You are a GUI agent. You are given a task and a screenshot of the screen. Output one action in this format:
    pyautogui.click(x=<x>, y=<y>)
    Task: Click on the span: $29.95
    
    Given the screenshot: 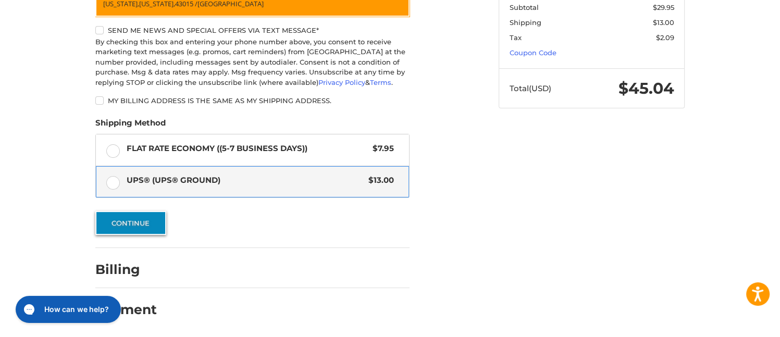 What is the action you would take?
    pyautogui.click(x=664, y=7)
    